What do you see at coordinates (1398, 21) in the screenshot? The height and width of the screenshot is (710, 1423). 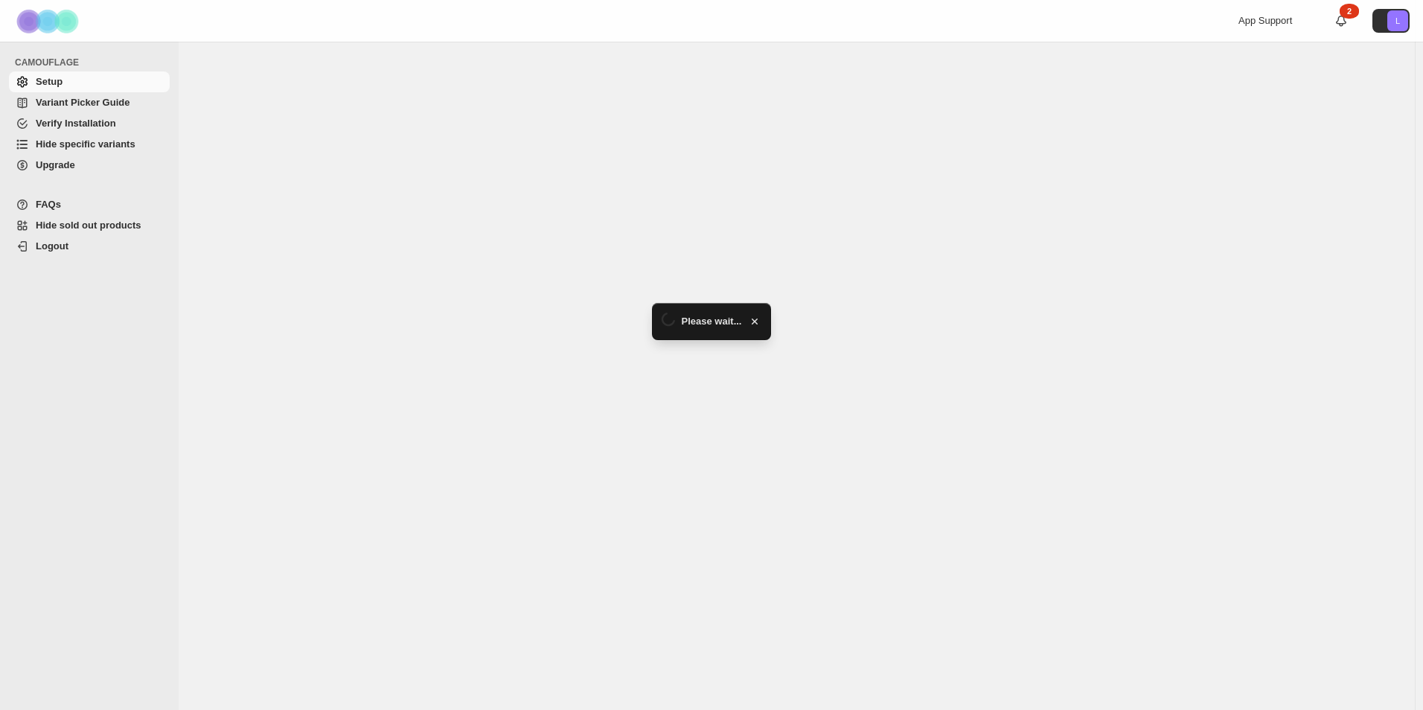 I see `text: L` at bounding box center [1398, 21].